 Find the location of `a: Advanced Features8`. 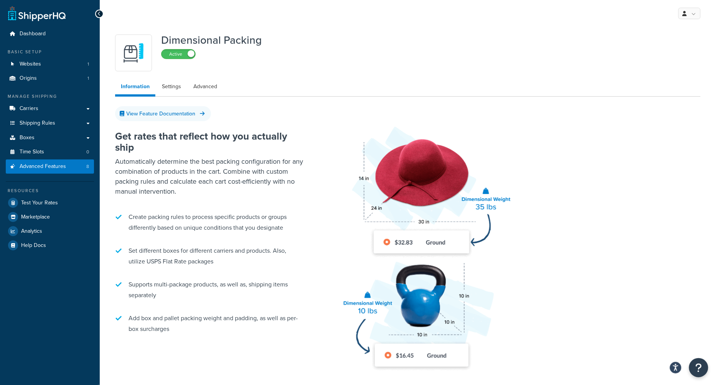

a: Advanced Features8 is located at coordinates (50, 167).